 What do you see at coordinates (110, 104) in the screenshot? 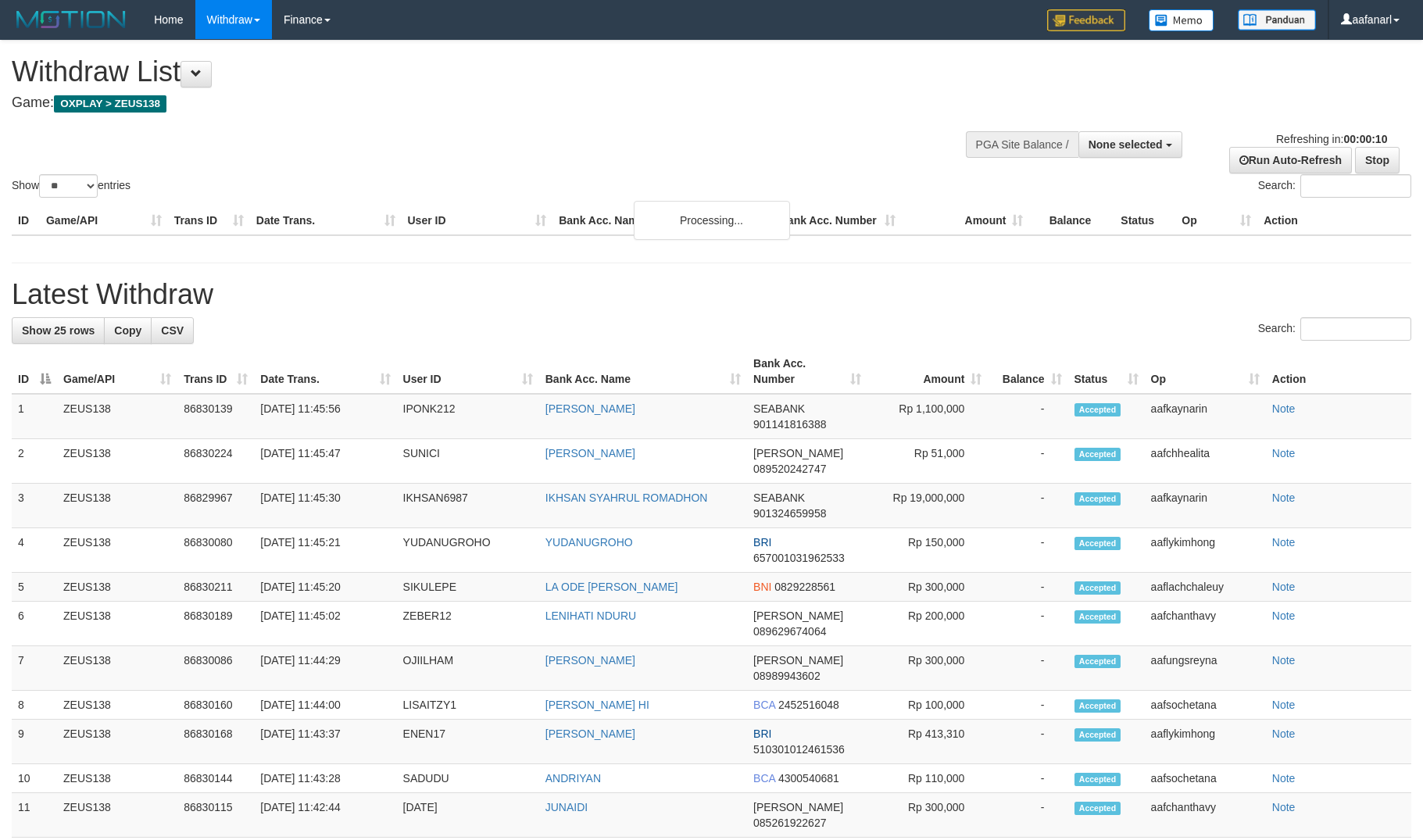
I see `span: OXPLAY > ZEUS138` at bounding box center [110, 104].